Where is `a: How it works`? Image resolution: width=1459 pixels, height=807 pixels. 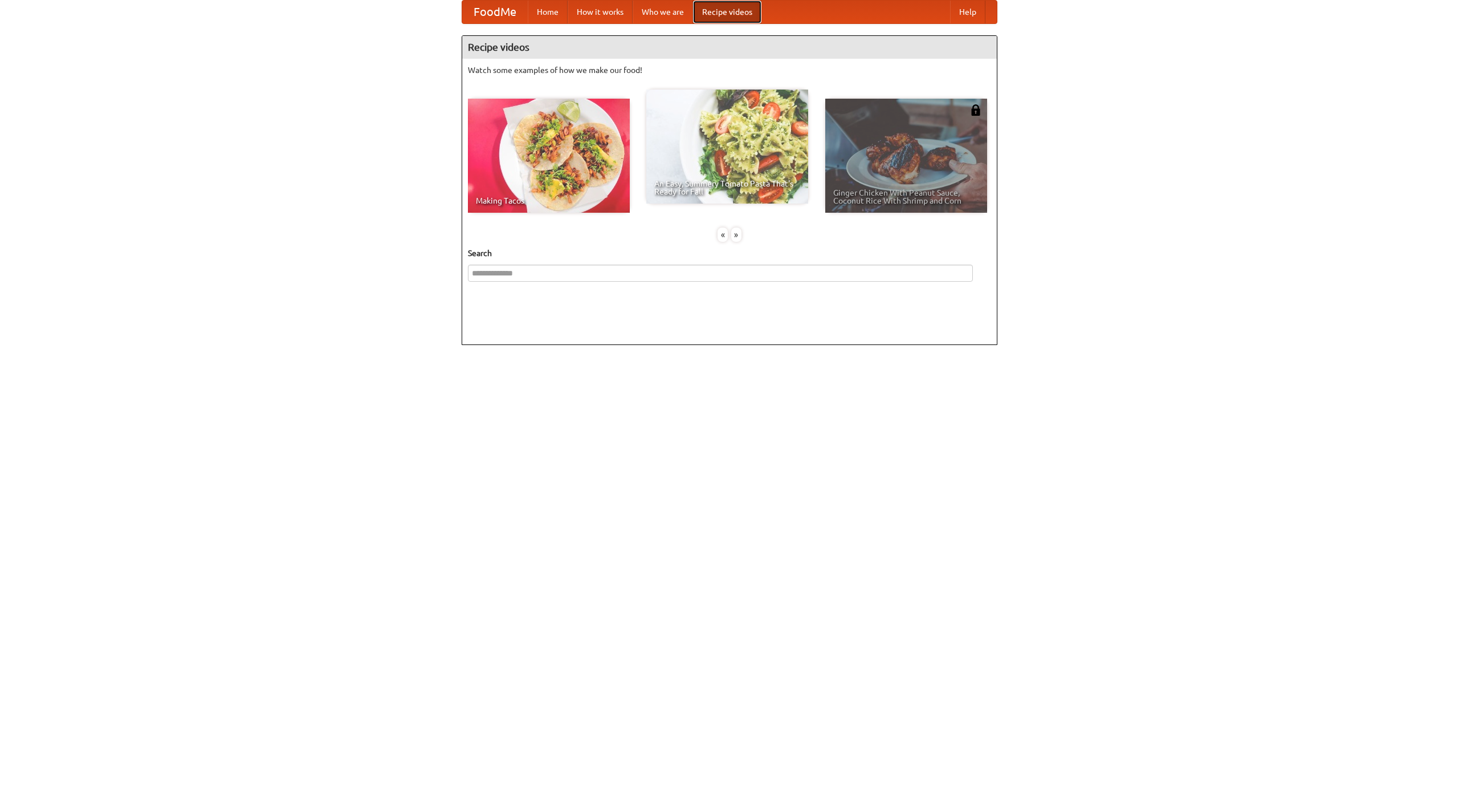
a: How it works is located at coordinates (600, 12).